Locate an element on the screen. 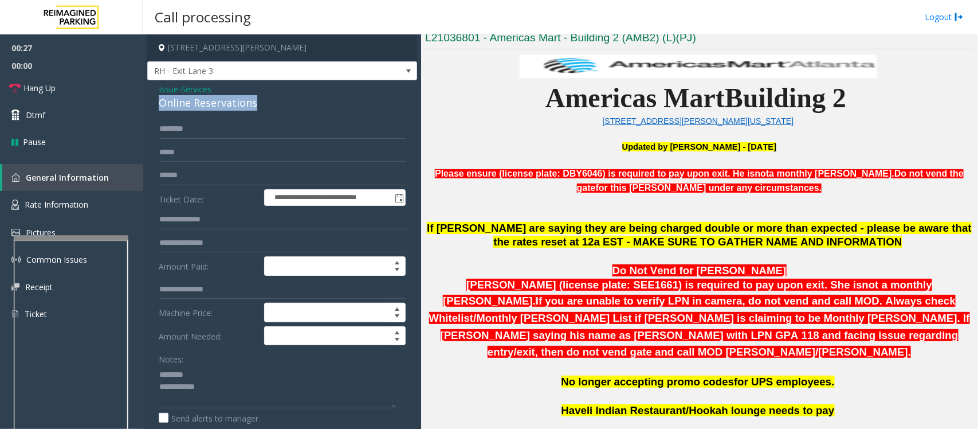  label: Send alerts to manager is located at coordinates (209, 418).